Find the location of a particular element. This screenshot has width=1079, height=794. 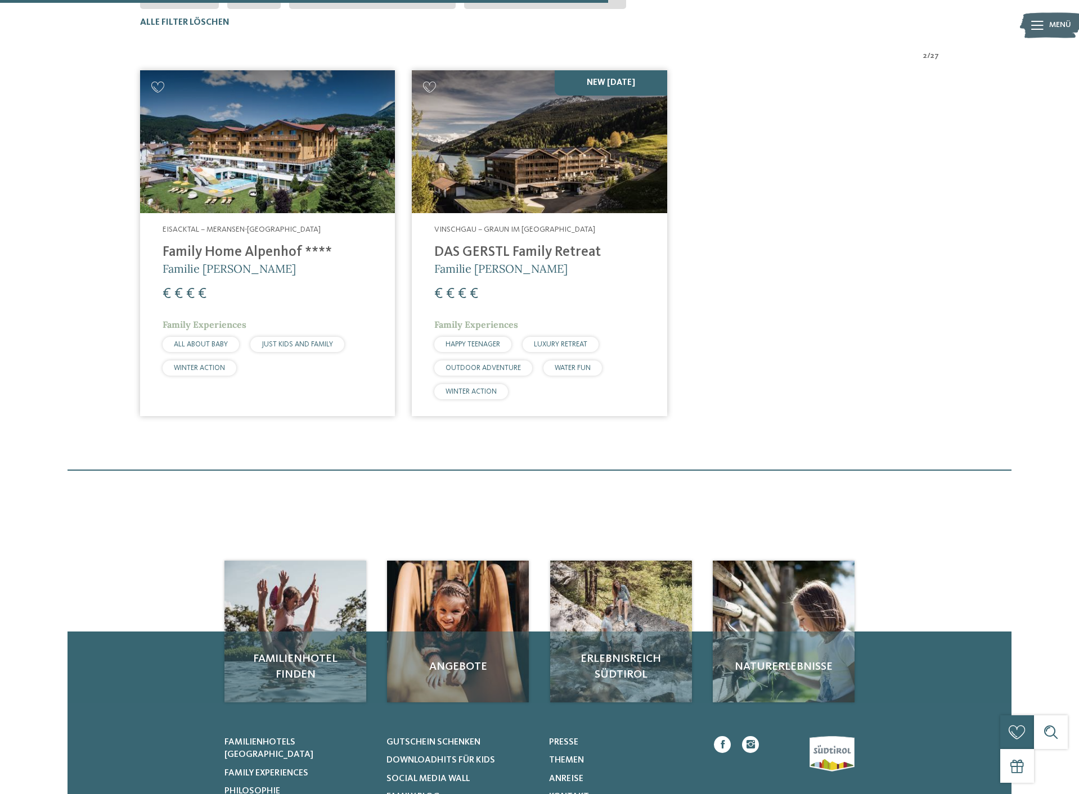

a: Family Experiences is located at coordinates (298, 774).